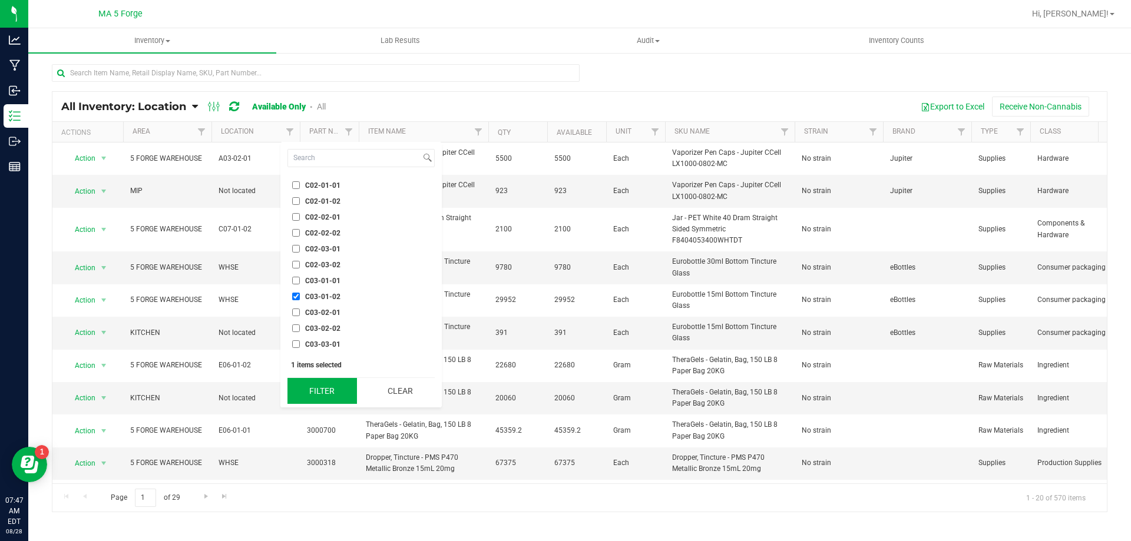 The height and width of the screenshot is (541, 1131). Describe the element at coordinates (333, 131) in the screenshot. I see `a: Part Number` at that location.